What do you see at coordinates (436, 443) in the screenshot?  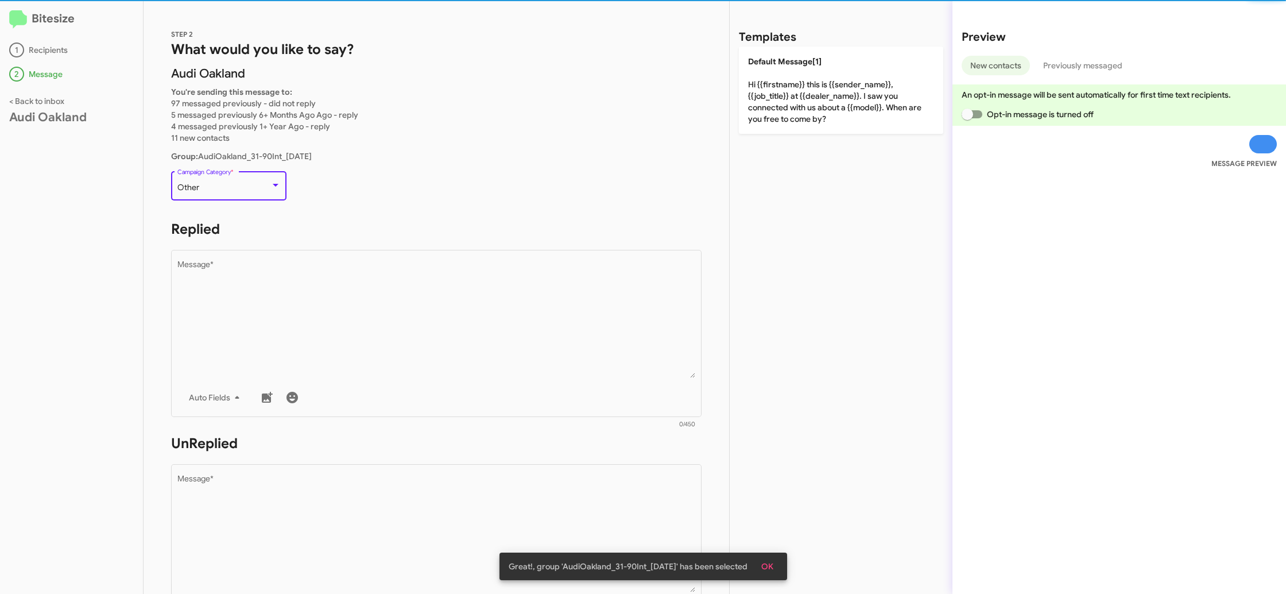 I see `h1: UnReplied` at bounding box center [436, 443].